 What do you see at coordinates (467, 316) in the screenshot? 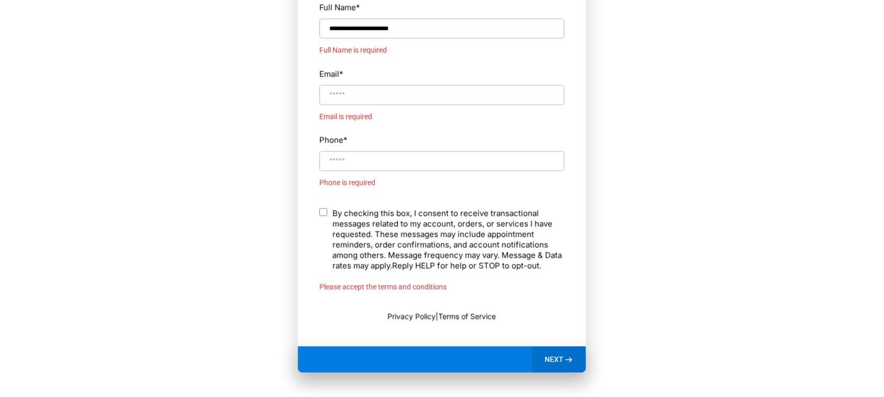
I see `a: Terms of Service` at bounding box center [467, 316].